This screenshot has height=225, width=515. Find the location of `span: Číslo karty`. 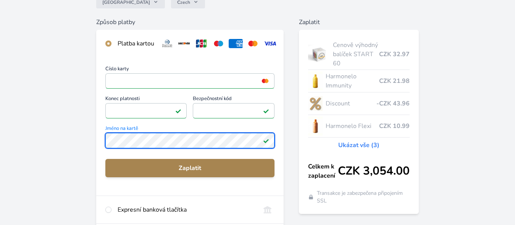

span: Číslo karty is located at coordinates (190, 70).